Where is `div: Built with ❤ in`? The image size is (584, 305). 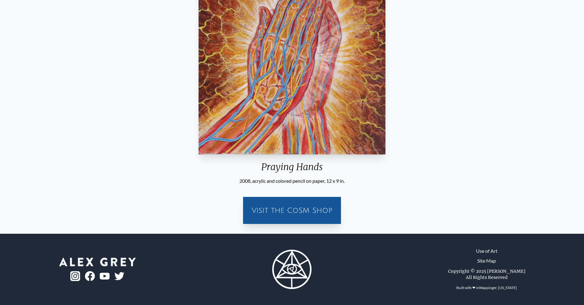 div: Built with ❤ in is located at coordinates (486, 287).